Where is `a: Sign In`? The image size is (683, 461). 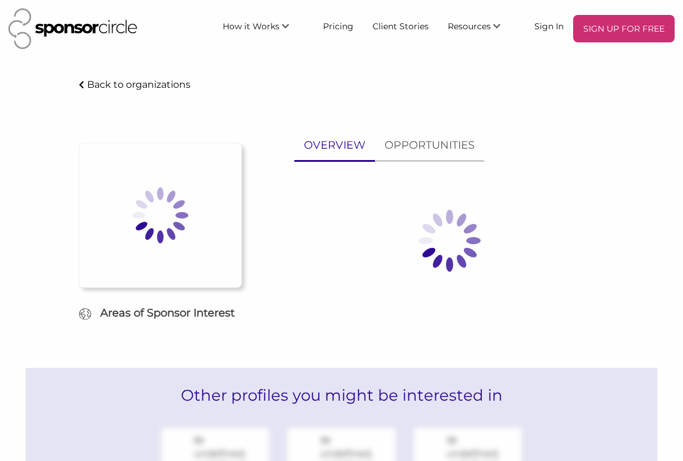
a: Sign In is located at coordinates (549, 26).